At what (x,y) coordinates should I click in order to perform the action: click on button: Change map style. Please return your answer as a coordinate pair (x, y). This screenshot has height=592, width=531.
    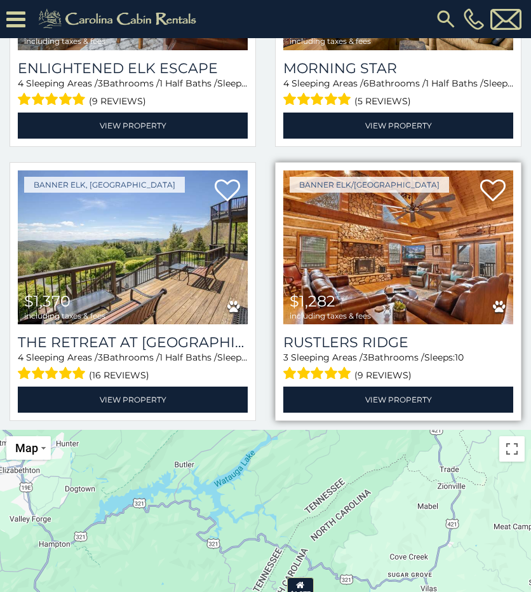
    Looking at the image, I should click on (29, 447).